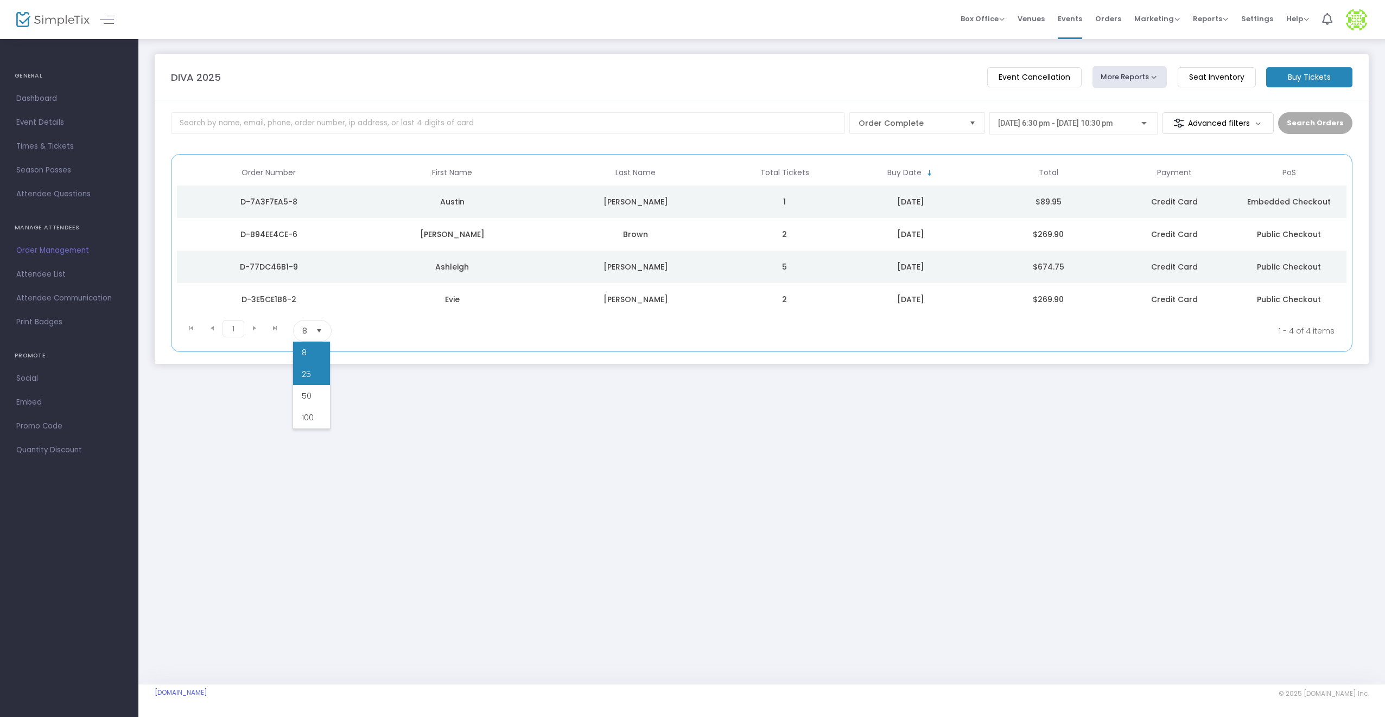  What do you see at coordinates (1108, 18) in the screenshot?
I see `span: Orders` at bounding box center [1108, 18].